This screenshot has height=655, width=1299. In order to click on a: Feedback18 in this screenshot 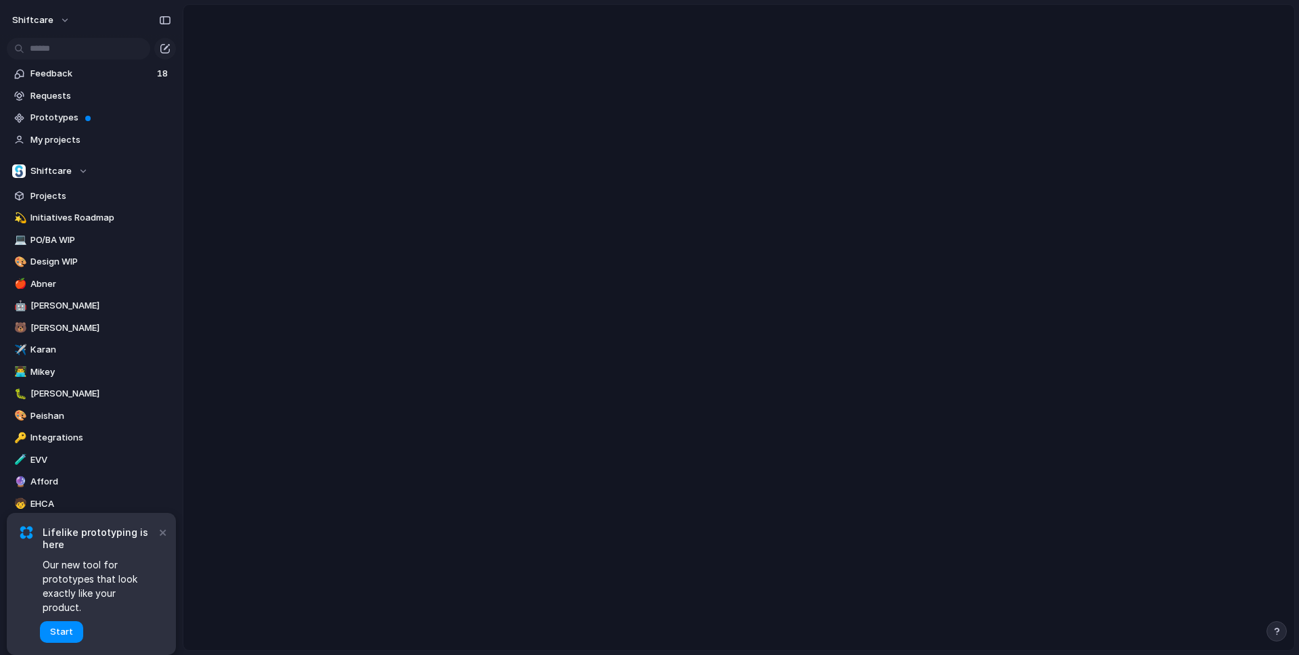, I will do `click(91, 74)`.